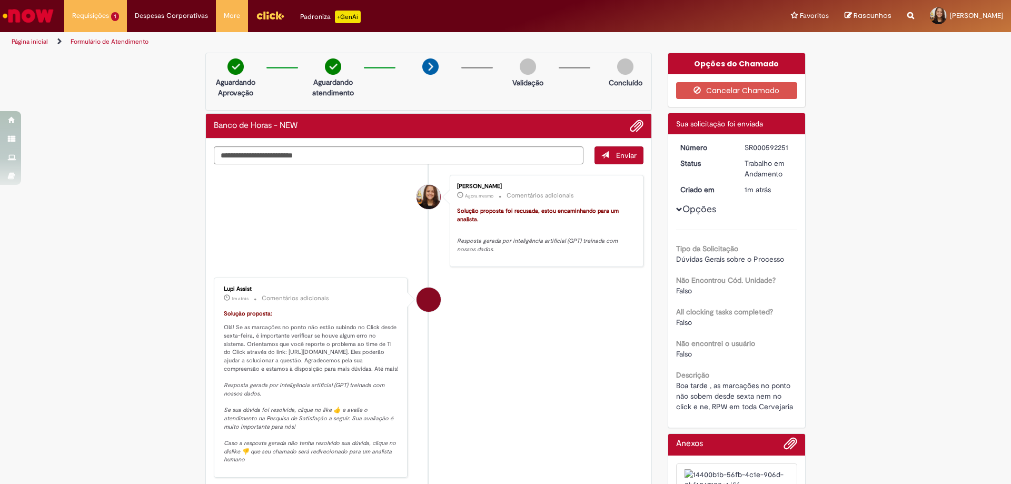 This screenshot has height=484, width=1011. I want to click on time: 29/09/2025 14:38:24, so click(757, 189).